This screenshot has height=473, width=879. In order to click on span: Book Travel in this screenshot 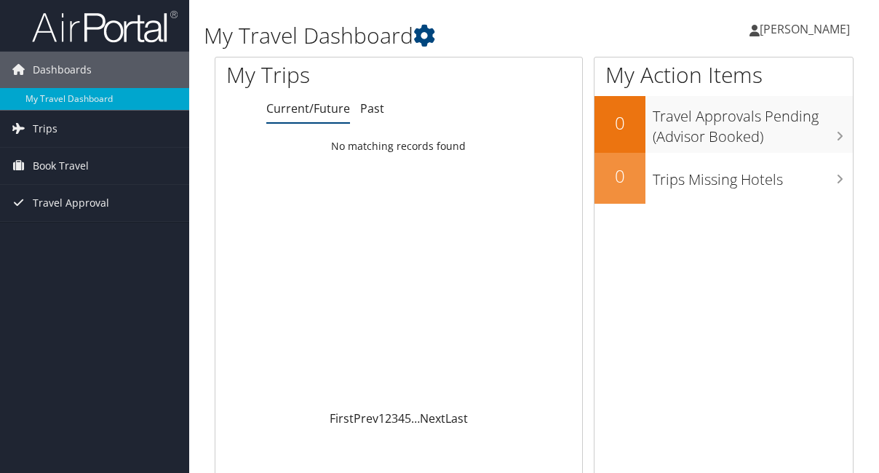, I will do `click(60, 166)`.